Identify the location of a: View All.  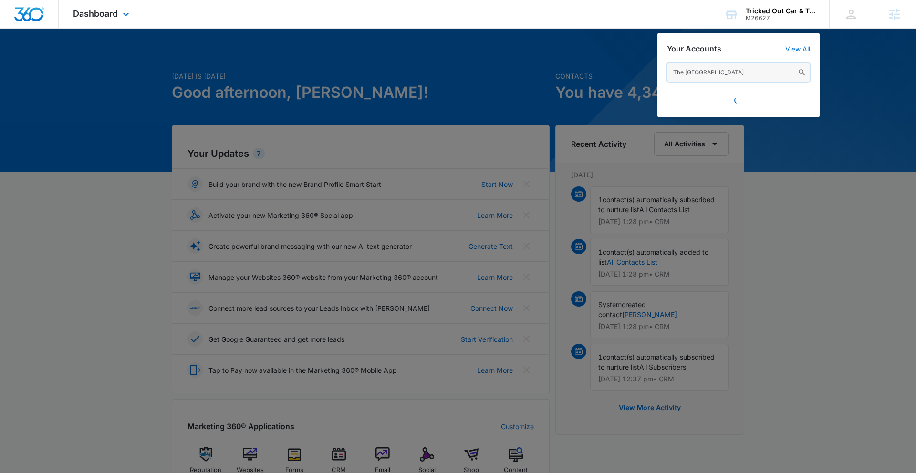
(798, 49).